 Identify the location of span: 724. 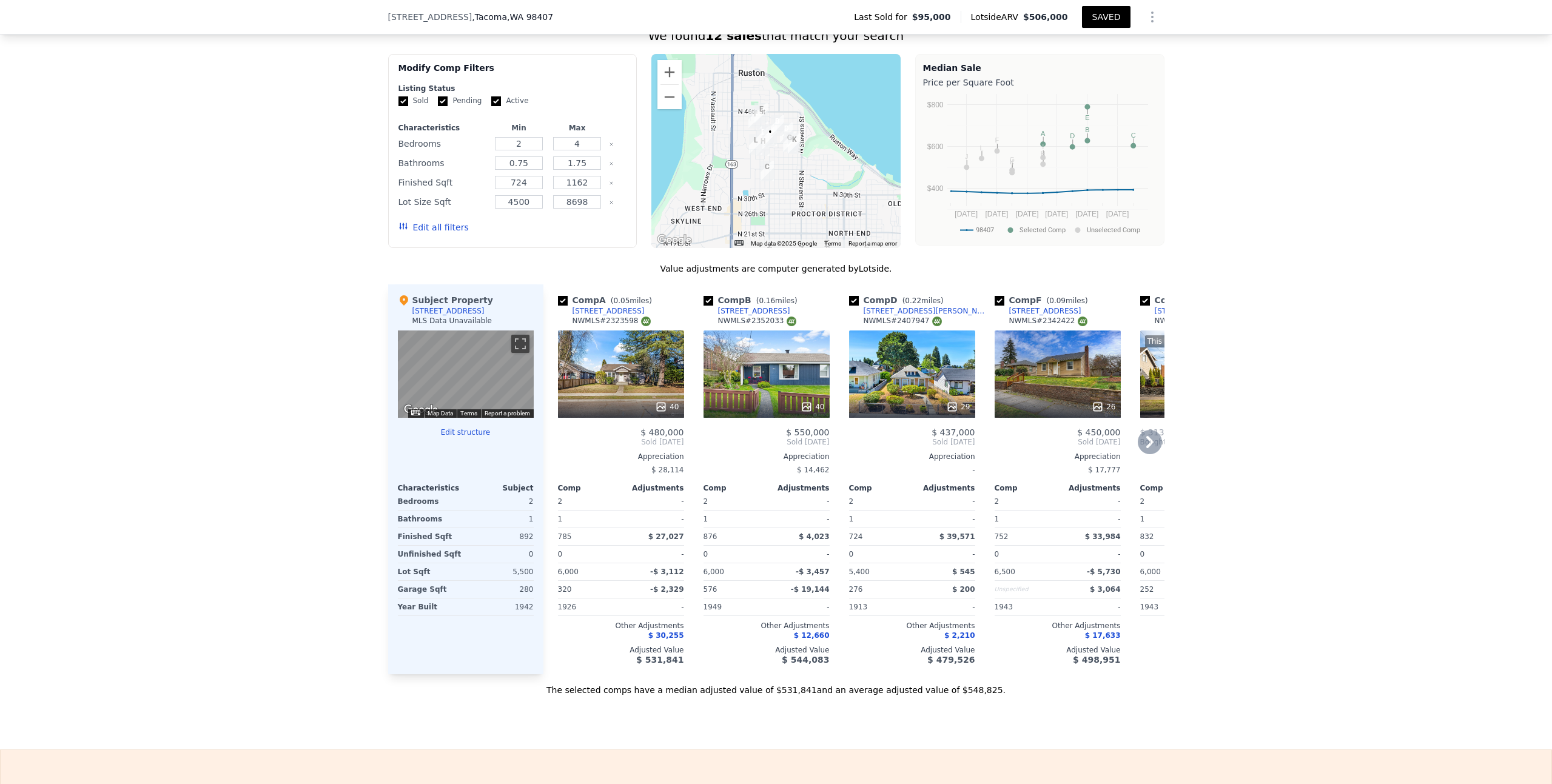
(856, 537).